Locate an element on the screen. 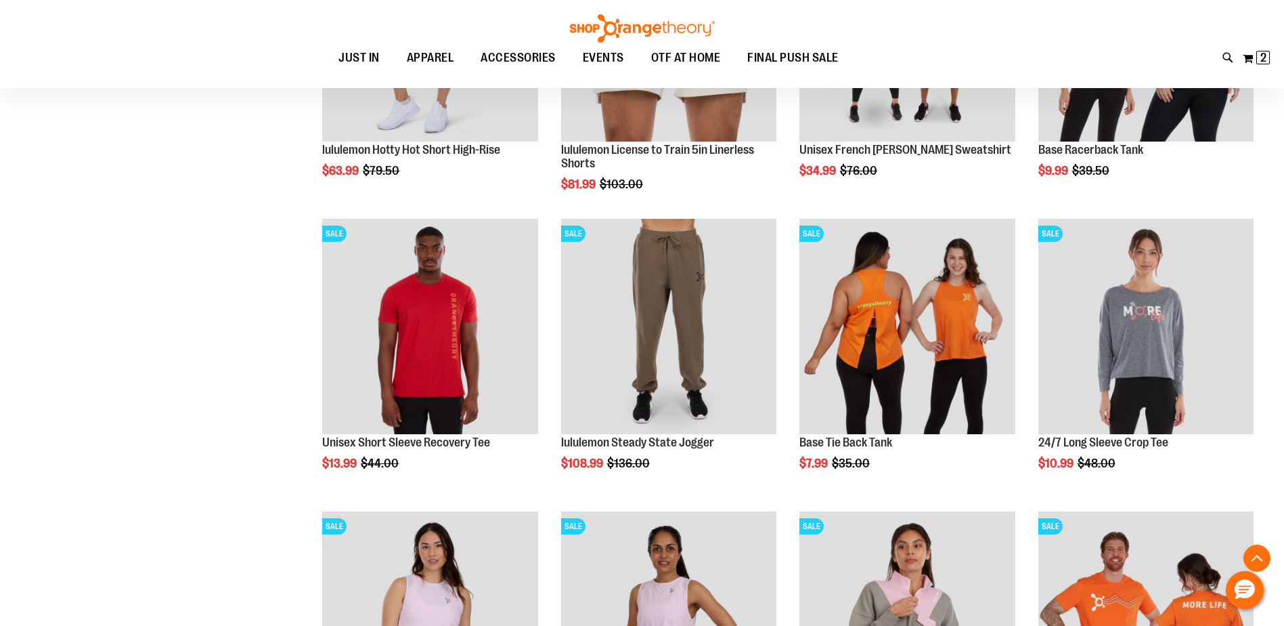 This screenshot has width=1284, height=626. a: 24/7 Long Sleeve Crop Tee is located at coordinates (1103, 442).